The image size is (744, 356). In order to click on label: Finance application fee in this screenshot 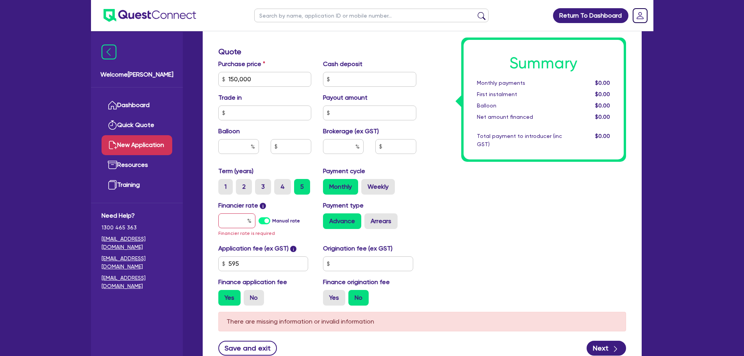, I will do `click(253, 282)`.